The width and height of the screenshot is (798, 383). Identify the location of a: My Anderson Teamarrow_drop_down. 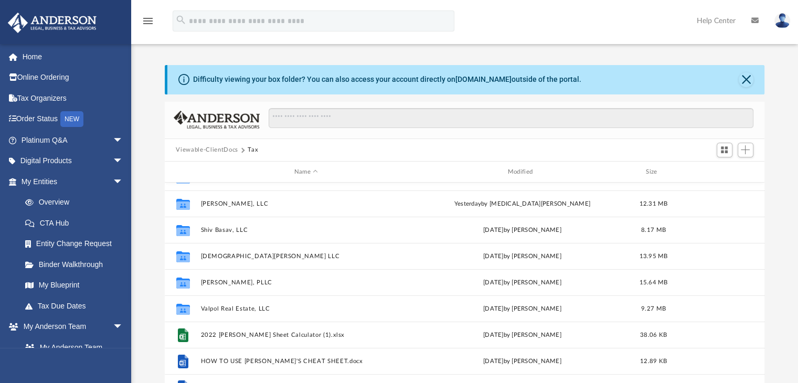
(70, 327).